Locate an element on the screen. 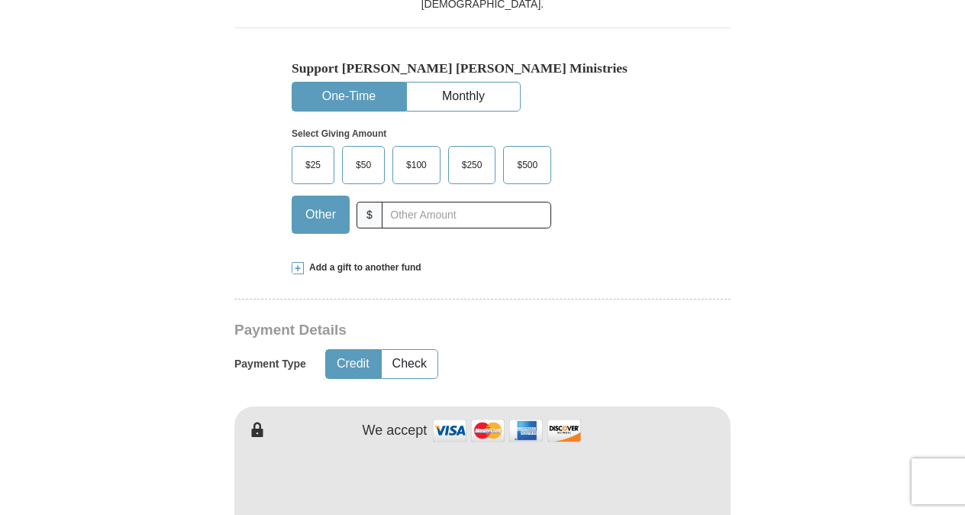  img: credit cards accepted is located at coordinates (507, 430).